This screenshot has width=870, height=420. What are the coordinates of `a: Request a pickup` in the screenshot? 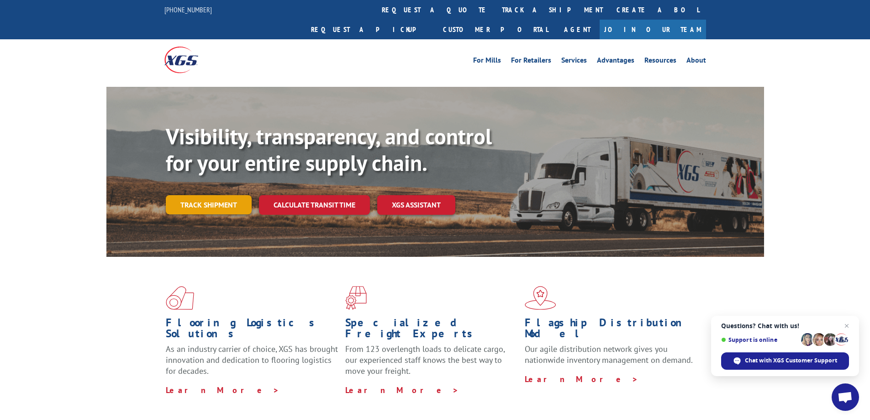 It's located at (370, 29).